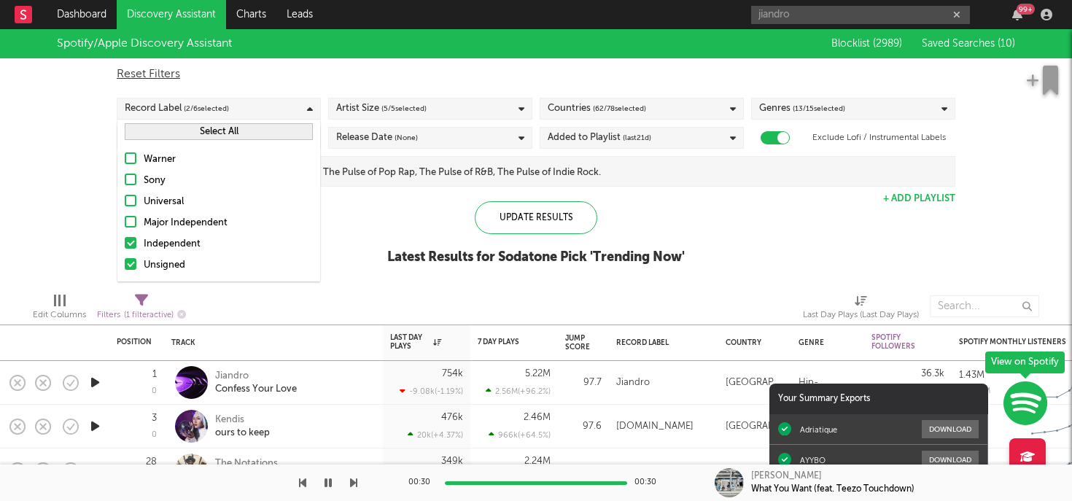 The height and width of the screenshot is (501, 1072). Describe the element at coordinates (270, 343) in the screenshot. I see `div: Track` at that location.